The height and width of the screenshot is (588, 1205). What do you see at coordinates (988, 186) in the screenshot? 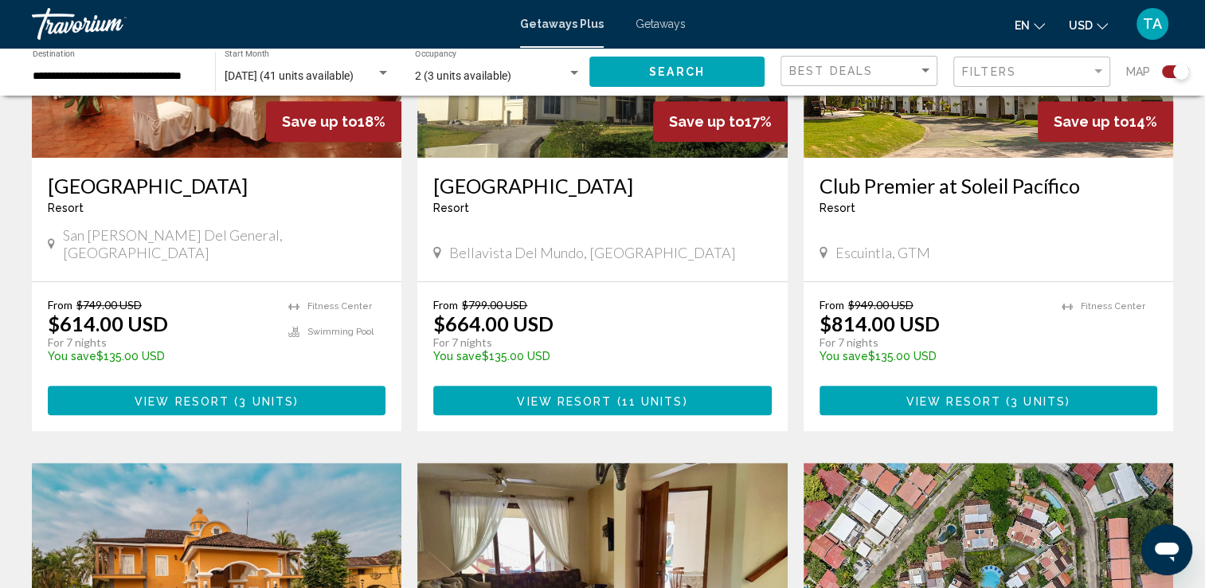
I see `a: Club Premier at Soleil Pacífico` at bounding box center [988, 186].